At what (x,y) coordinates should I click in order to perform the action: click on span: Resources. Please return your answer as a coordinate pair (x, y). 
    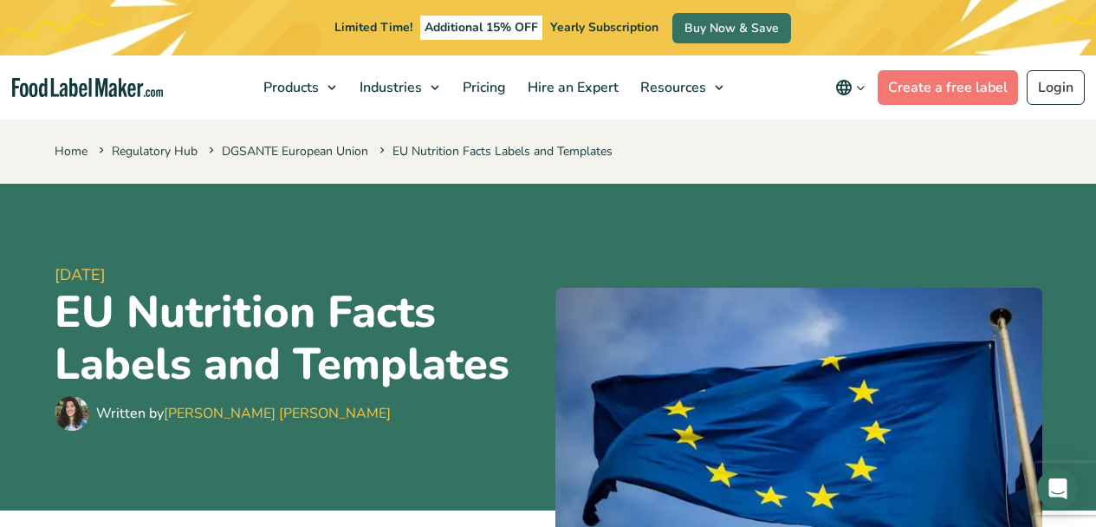
    Looking at the image, I should click on (671, 87).